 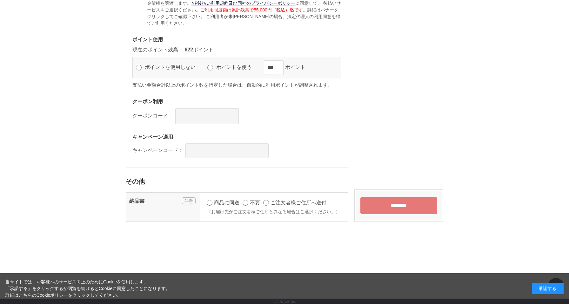 What do you see at coordinates (237, 50) in the screenshot?
I see `p: 現在のポイント残高 ： ポイント` at bounding box center [237, 50].